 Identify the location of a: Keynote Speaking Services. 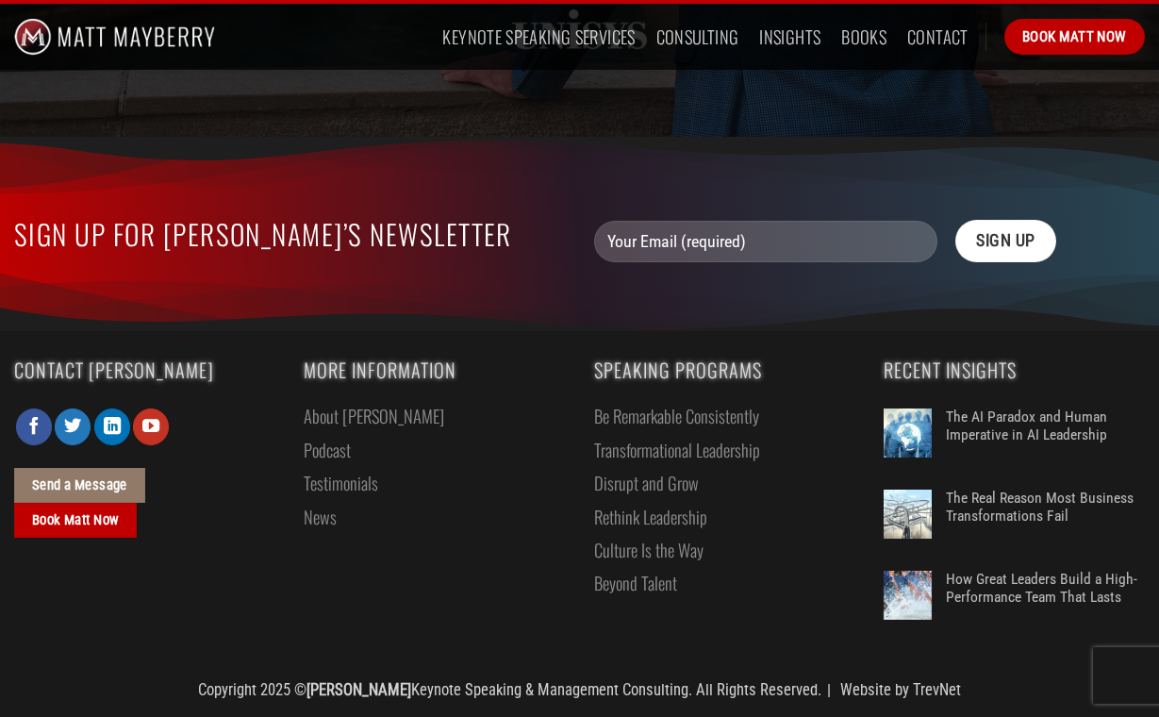
(539, 37).